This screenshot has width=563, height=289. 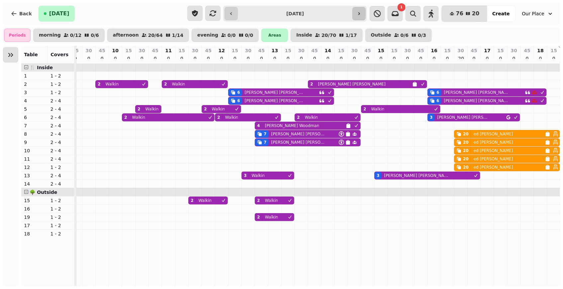 I want to click on p: 12, so click(x=35, y=167).